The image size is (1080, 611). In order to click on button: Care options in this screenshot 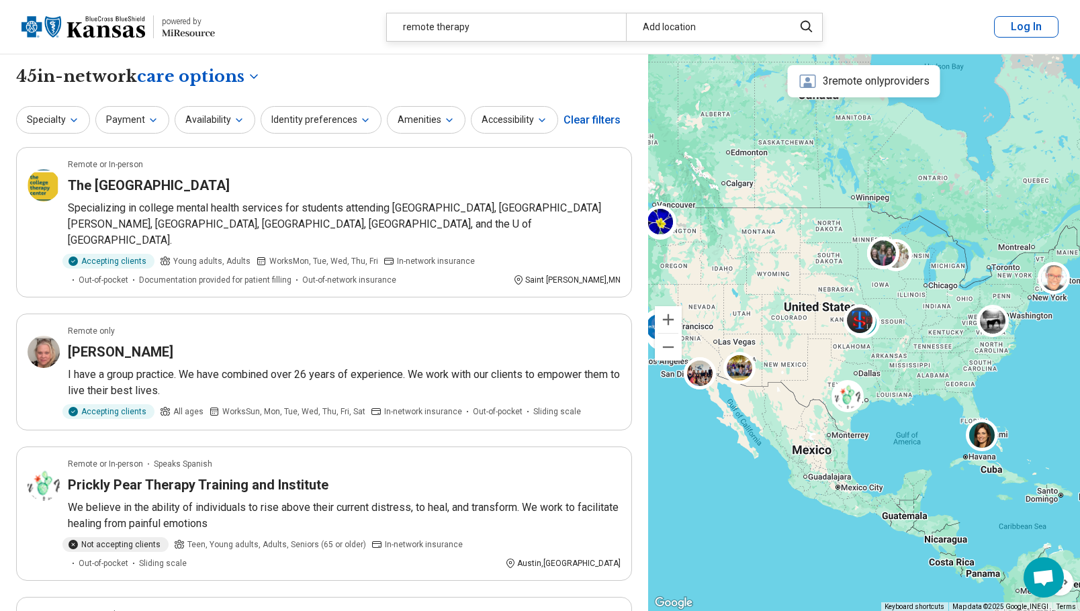, I will do `click(199, 77)`.